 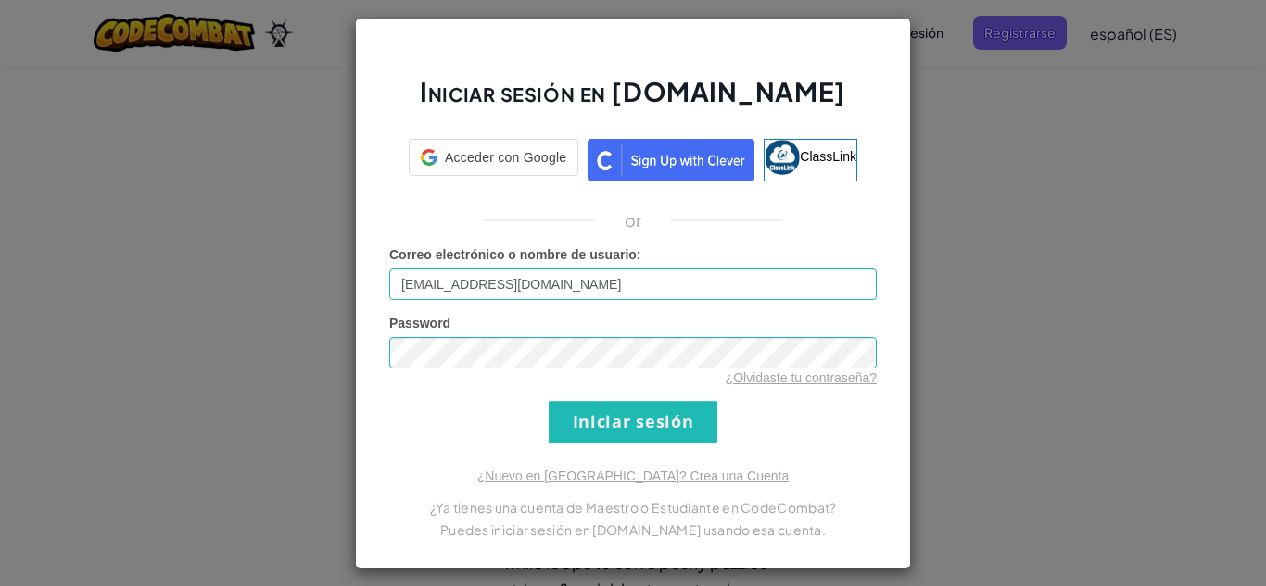 I want to click on span: Password, so click(x=420, y=323).